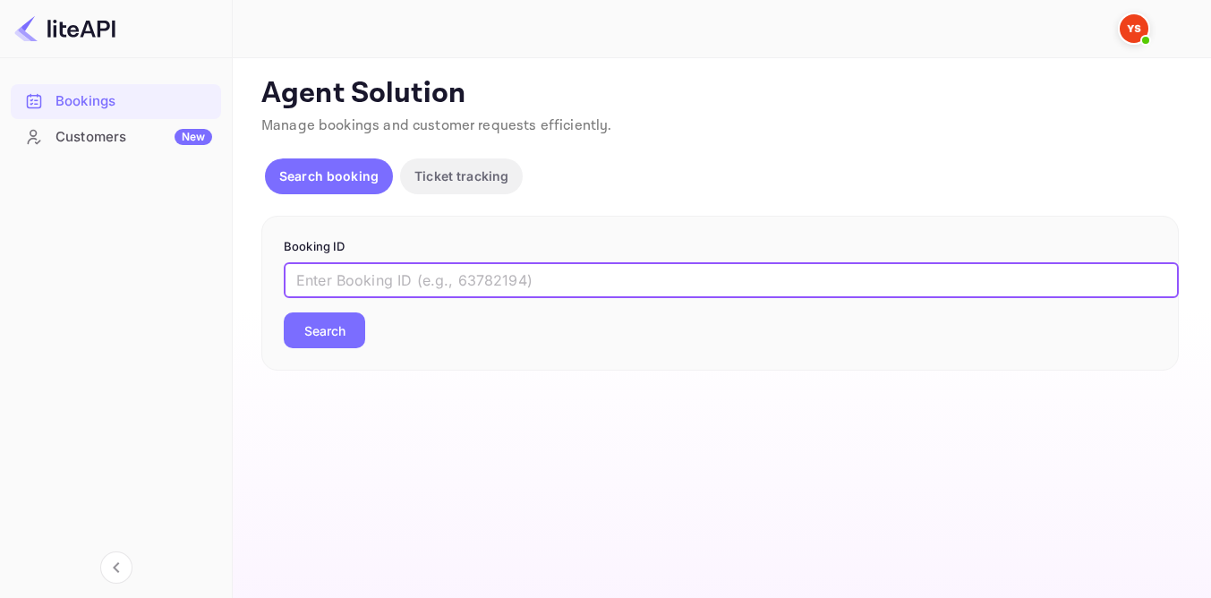 Image resolution: width=1211 pixels, height=598 pixels. I want to click on span: Manage bookings and customer requests efficiently., so click(437, 125).